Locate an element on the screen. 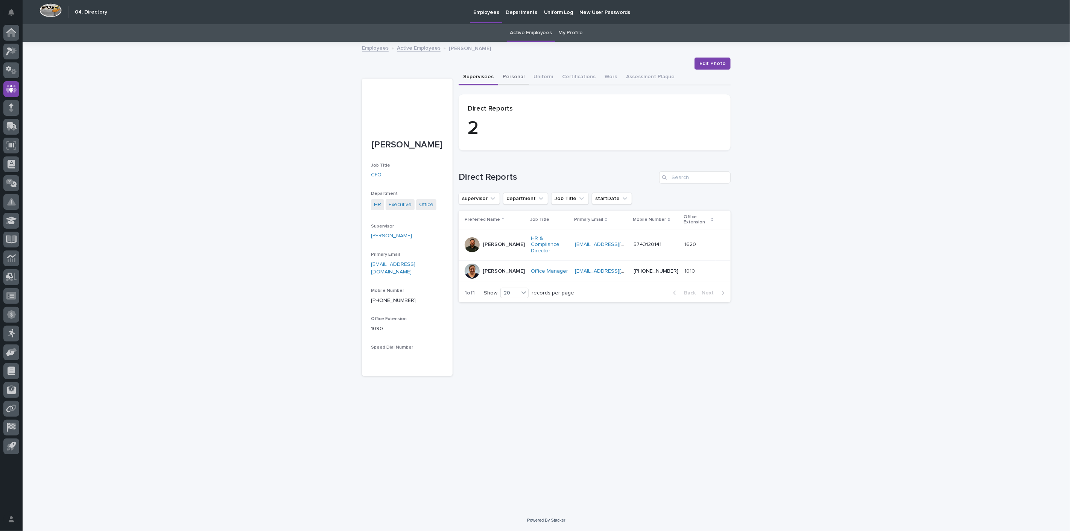 This screenshot has width=1070, height=531. p: Direct Reports is located at coordinates (594, 109).